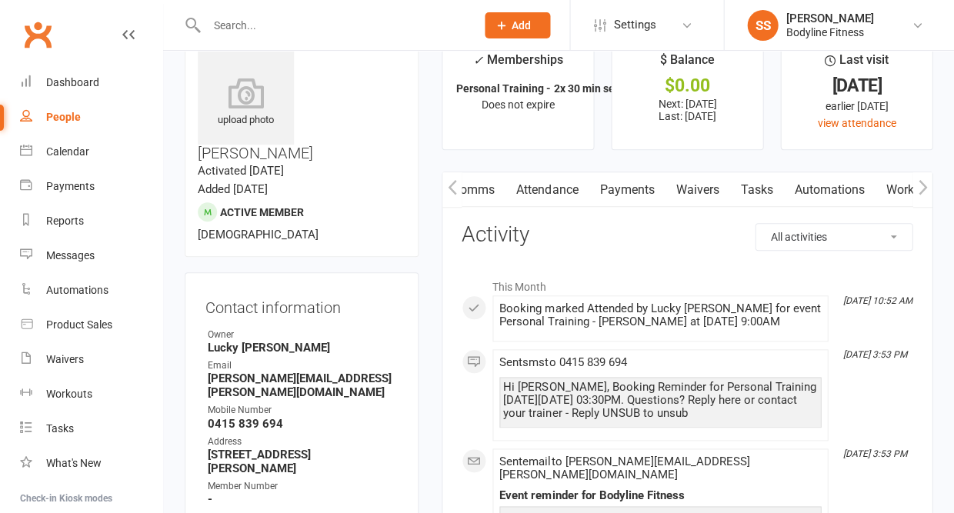 Image resolution: width=954 pixels, height=513 pixels. Describe the element at coordinates (856, 123) in the screenshot. I see `a: view attendance` at that location.